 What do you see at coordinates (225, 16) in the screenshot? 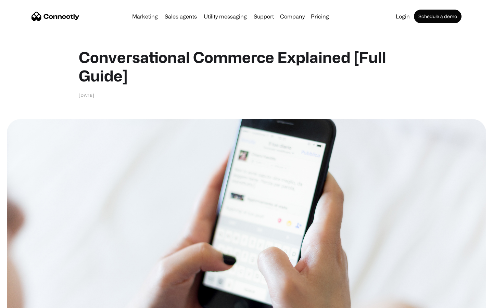
I see `a: Utility messaging` at bounding box center [225, 16].